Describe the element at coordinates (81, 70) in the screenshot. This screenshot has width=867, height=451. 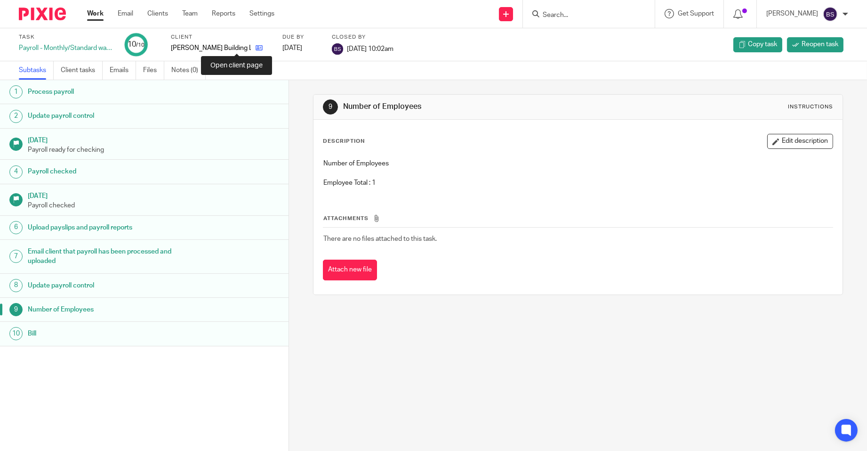
I see `a: Client tasks` at that location.